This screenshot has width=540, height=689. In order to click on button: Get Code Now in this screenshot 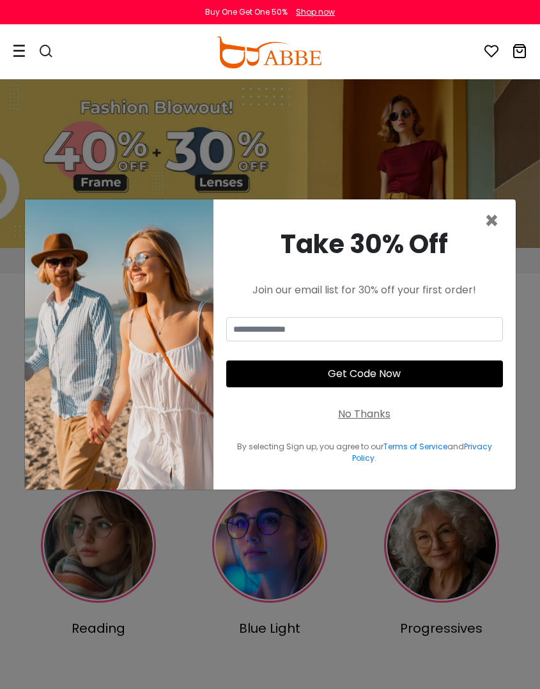, I will do `click(364, 374)`.